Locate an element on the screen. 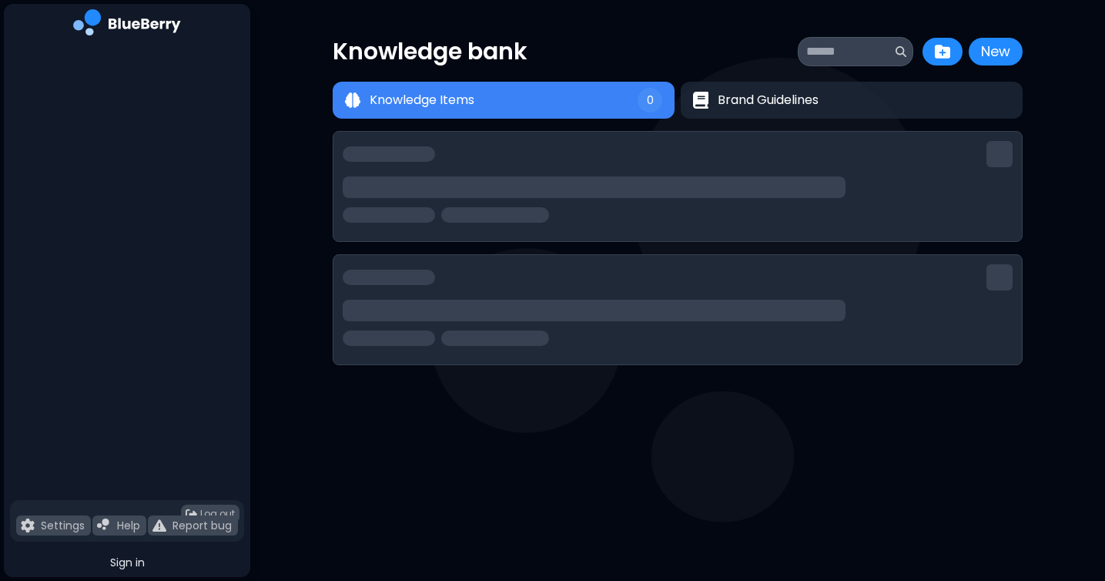  img: company logo is located at coordinates (127, 25).